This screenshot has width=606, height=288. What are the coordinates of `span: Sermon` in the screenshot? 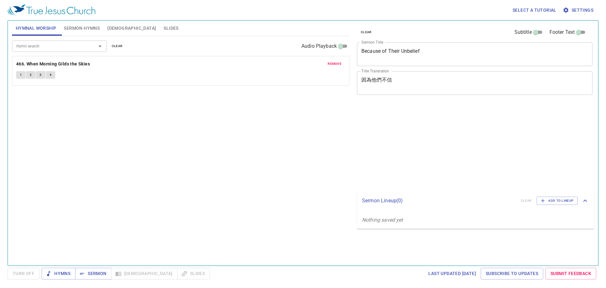 It's located at (93, 273).